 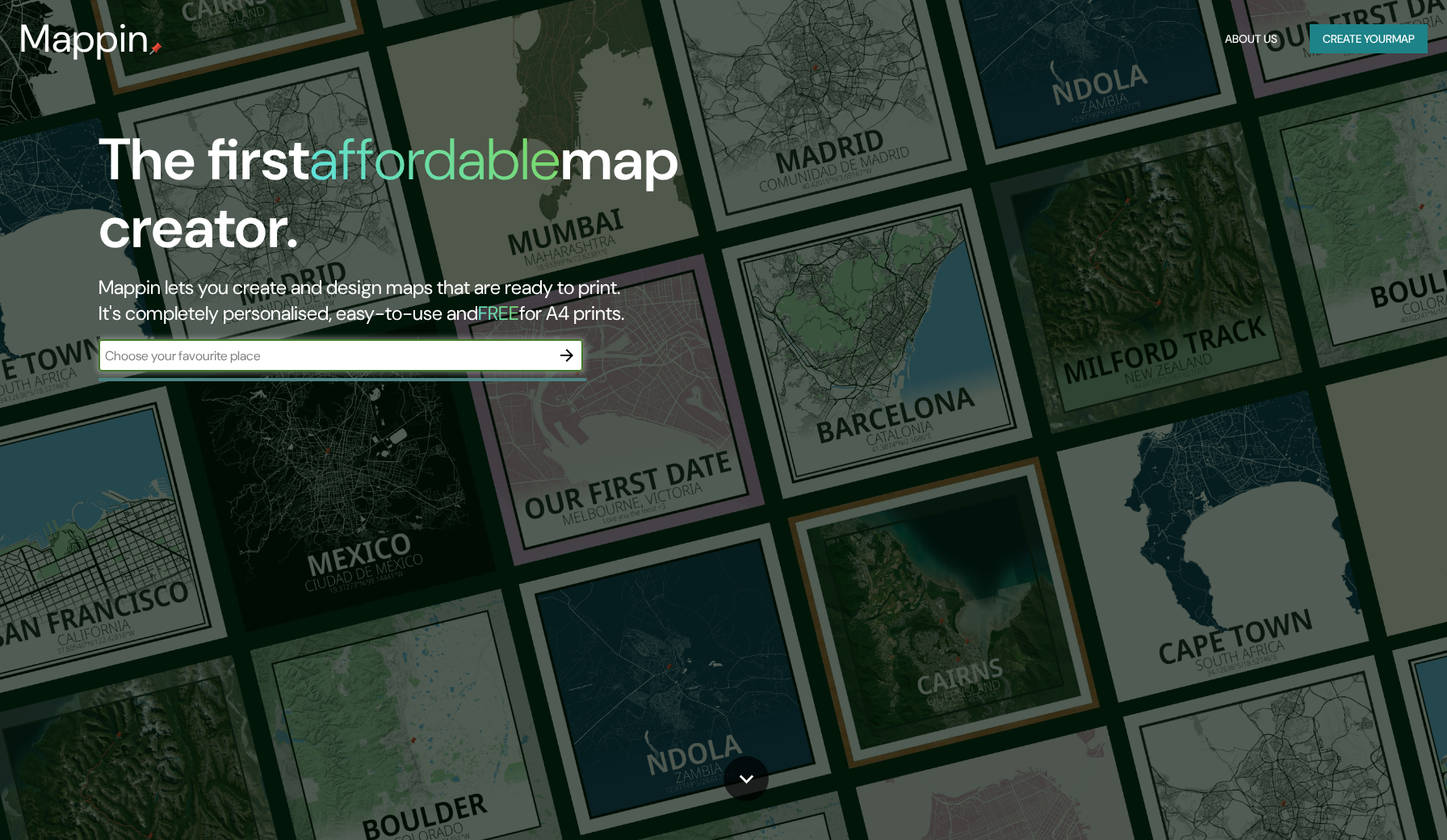 I want to click on img: mappin-pin, so click(x=156, y=48).